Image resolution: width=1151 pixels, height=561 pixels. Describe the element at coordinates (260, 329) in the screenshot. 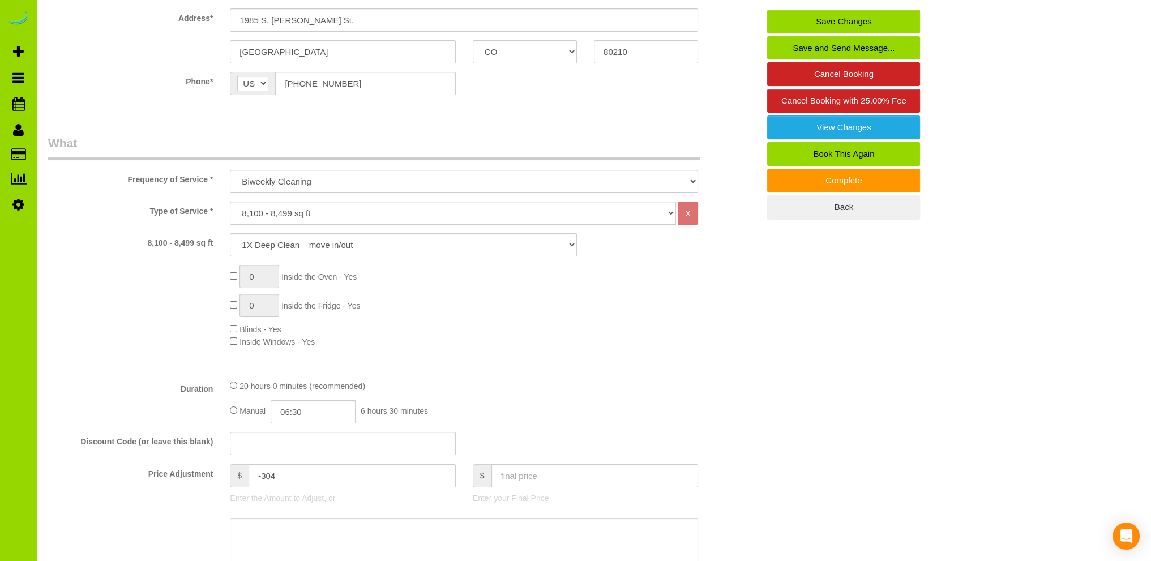

I see `span: Blinds - Yes` at that location.